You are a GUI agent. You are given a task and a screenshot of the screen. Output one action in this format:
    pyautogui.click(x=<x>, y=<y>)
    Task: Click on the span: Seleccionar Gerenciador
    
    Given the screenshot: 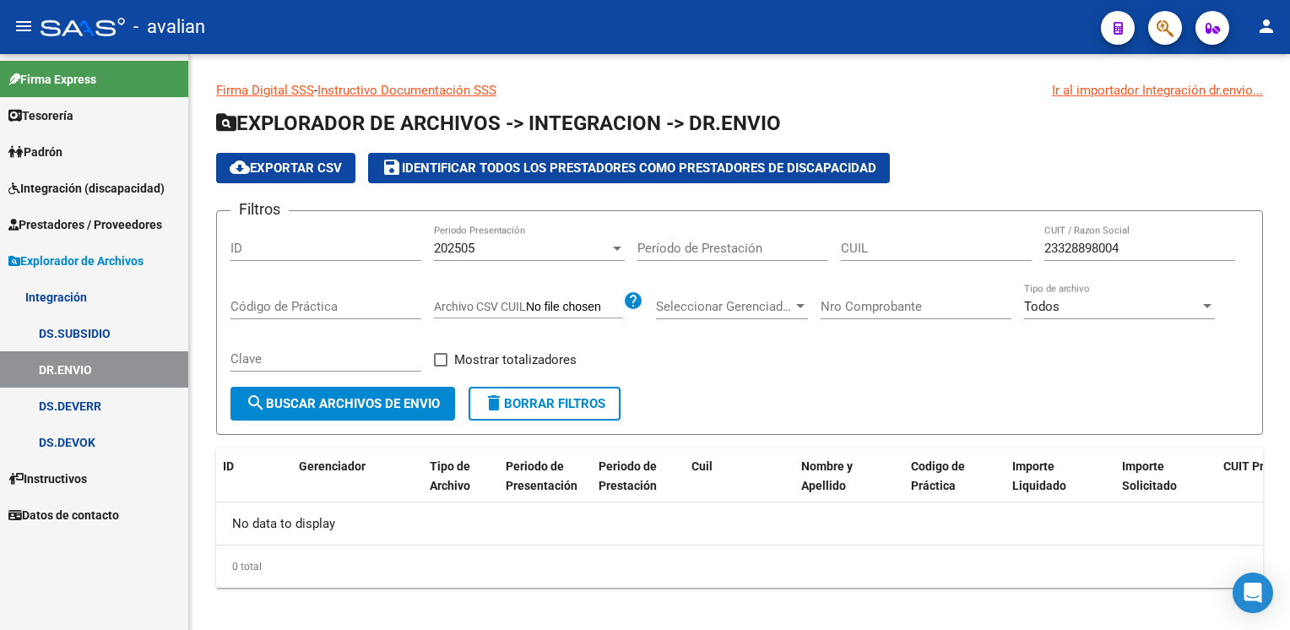 What is the action you would take?
    pyautogui.click(x=725, y=307)
    